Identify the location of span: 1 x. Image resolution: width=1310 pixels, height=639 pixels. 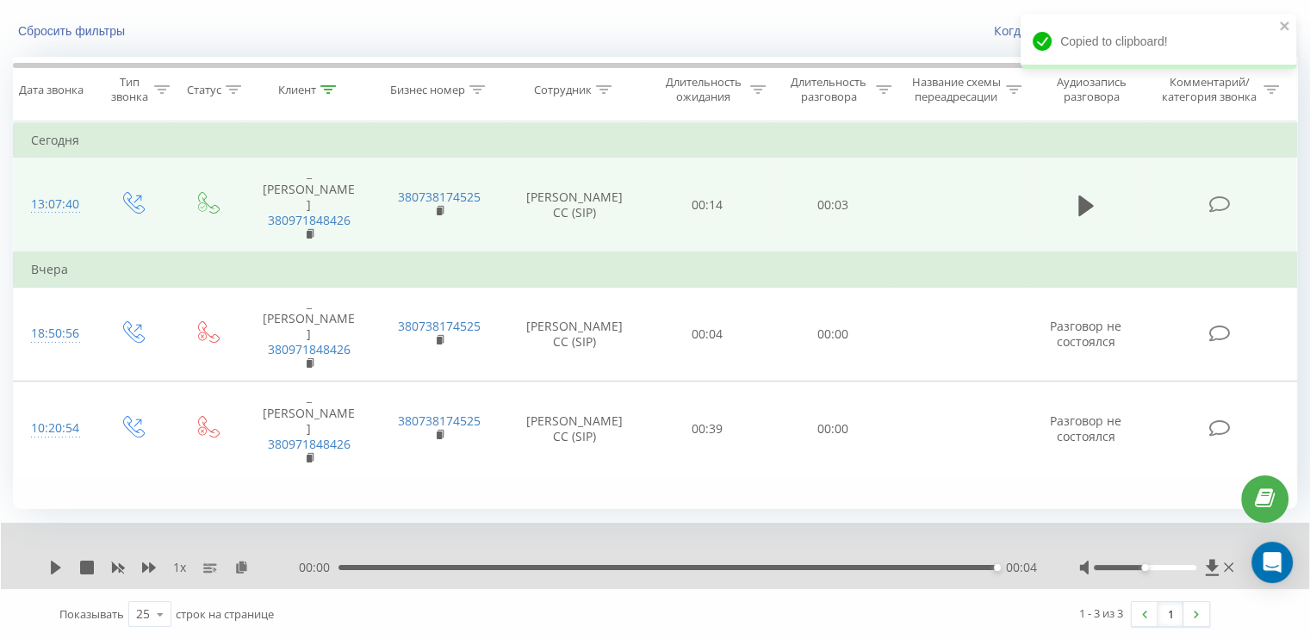
(179, 568).